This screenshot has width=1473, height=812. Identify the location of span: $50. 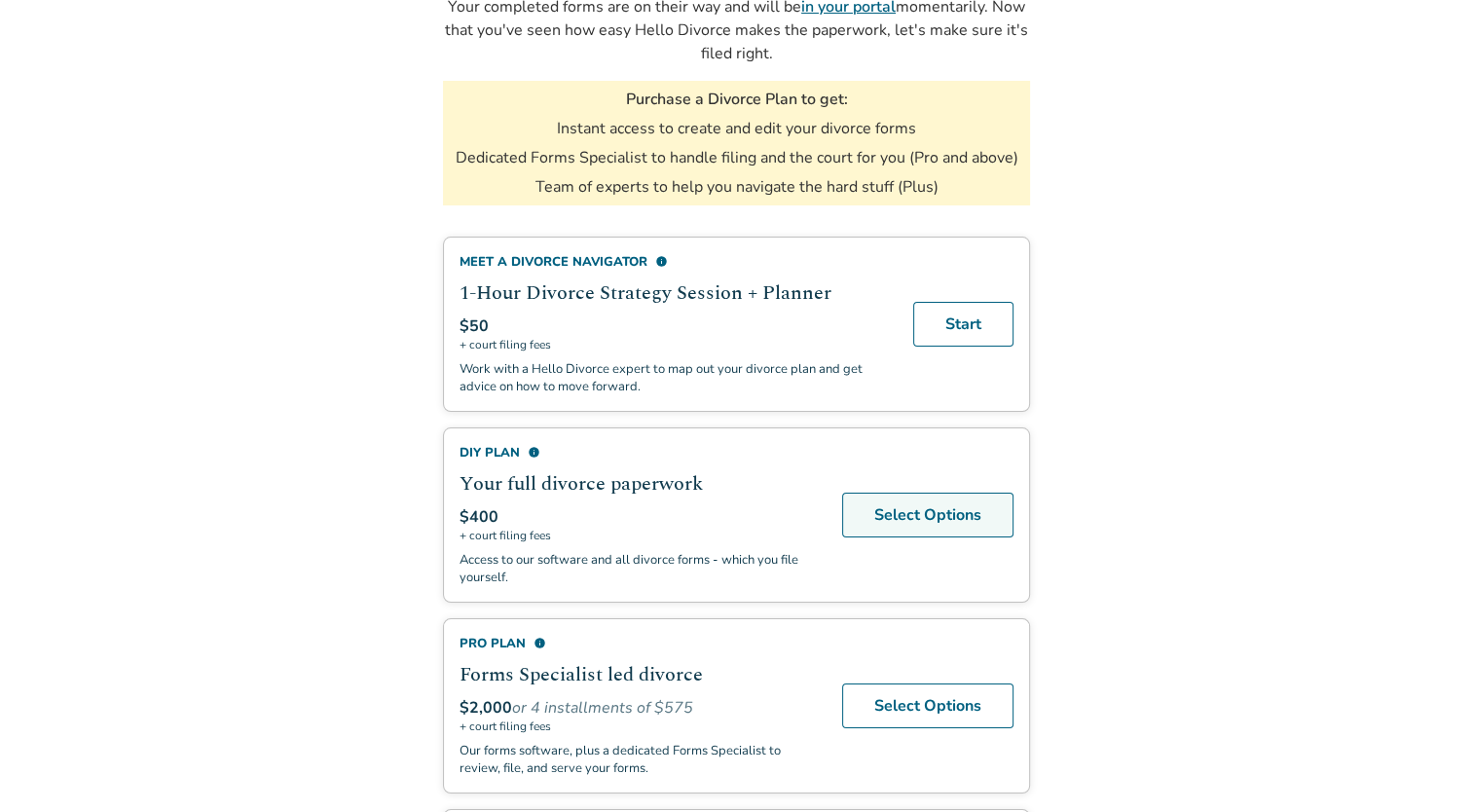
(474, 326).